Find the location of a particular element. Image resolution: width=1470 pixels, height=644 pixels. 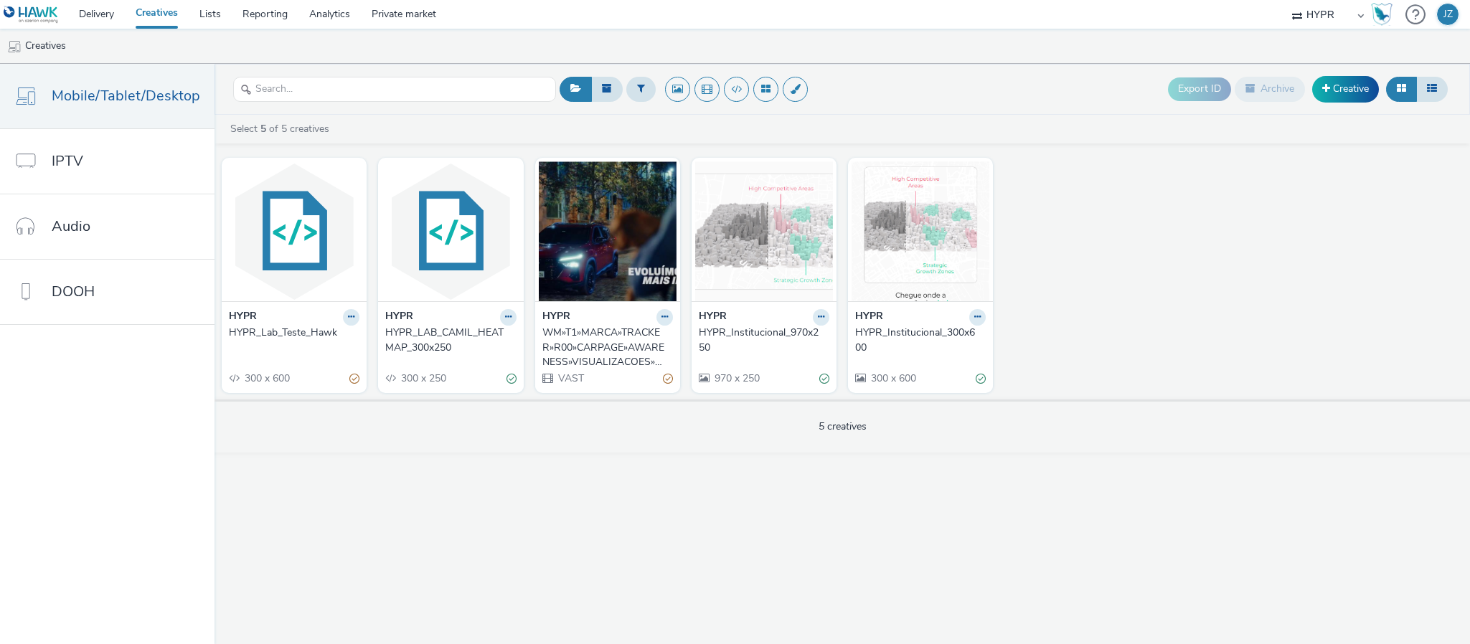

input: Search... is located at coordinates (395, 89).